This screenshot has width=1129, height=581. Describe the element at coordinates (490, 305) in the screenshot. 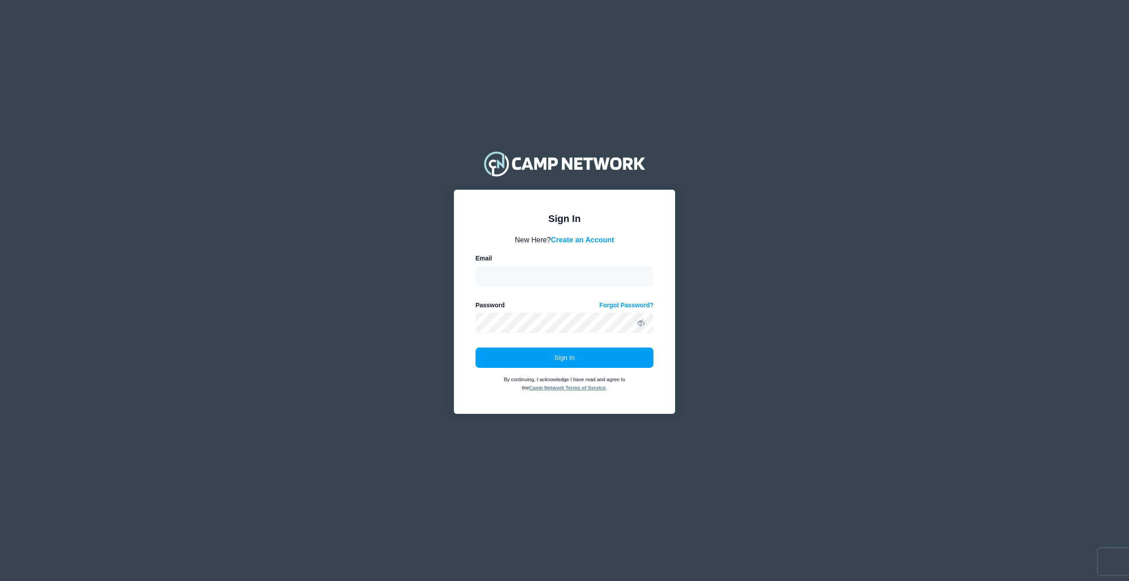

I see `label: Password` at that location.